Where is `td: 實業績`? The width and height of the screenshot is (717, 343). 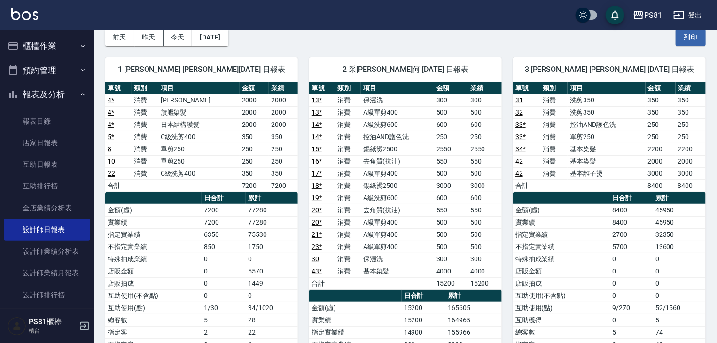 td: 實業績 is located at coordinates (562, 222).